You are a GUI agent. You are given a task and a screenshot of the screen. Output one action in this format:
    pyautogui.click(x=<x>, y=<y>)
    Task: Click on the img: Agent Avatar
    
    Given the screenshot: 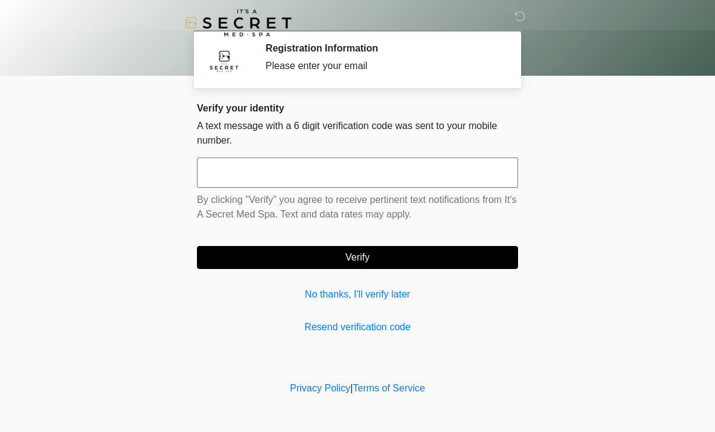 What is the action you would take?
    pyautogui.click(x=224, y=61)
    